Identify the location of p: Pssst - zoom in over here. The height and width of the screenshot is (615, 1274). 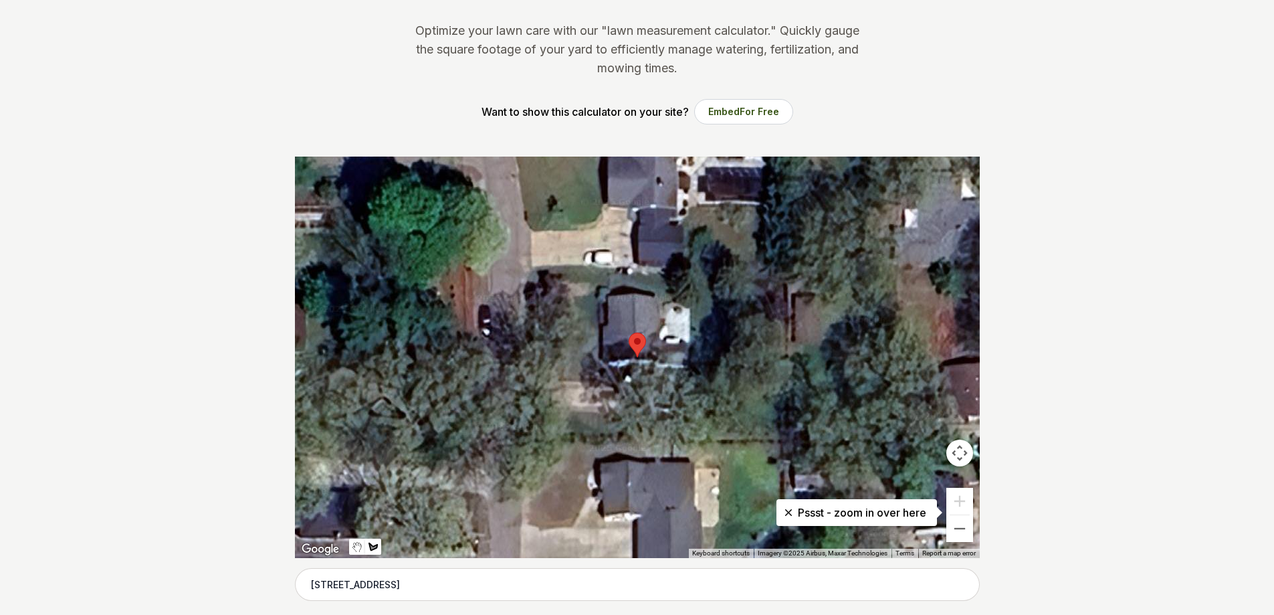
(857, 512).